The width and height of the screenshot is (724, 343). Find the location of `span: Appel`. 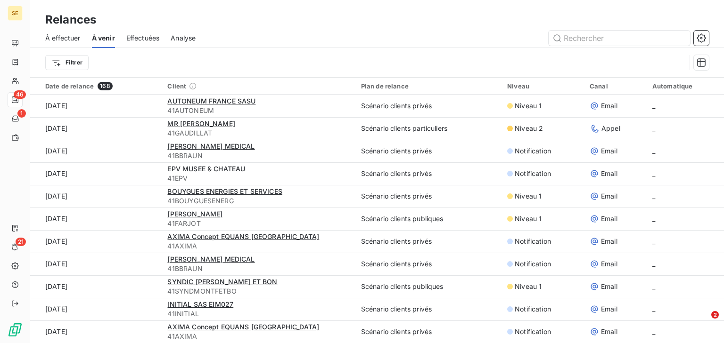

span: Appel is located at coordinates (610, 129).